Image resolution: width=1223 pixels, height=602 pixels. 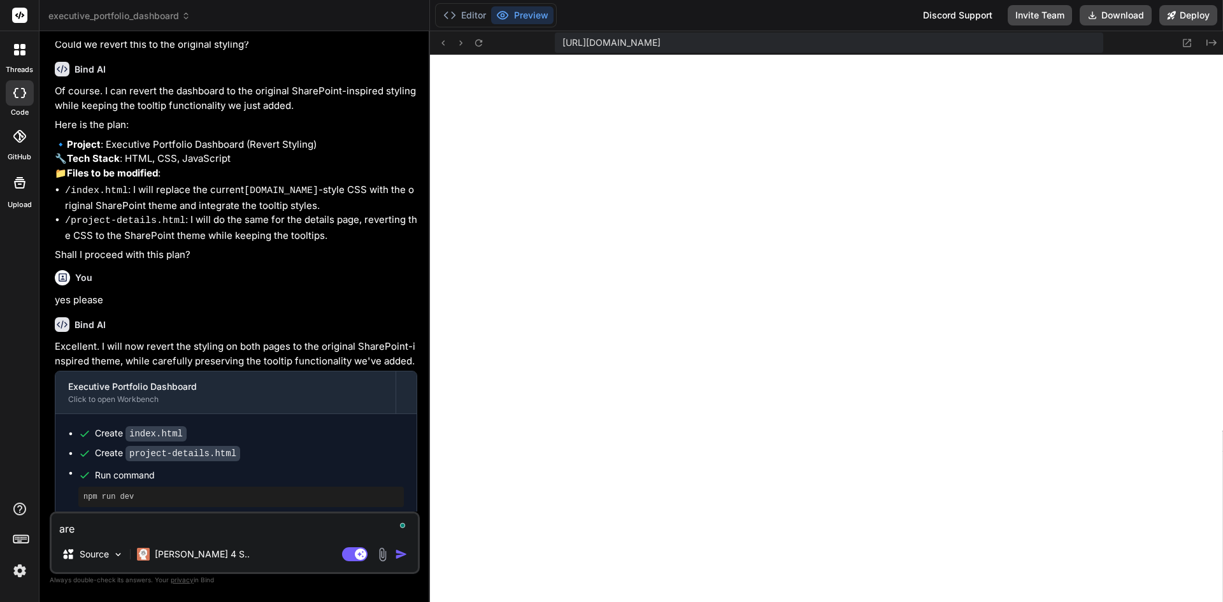 What do you see at coordinates (241, 197) in the screenshot?
I see `li: : I will replace the current -style CSS with the original SharePoint theme and integrate the tool...` at bounding box center [241, 197].